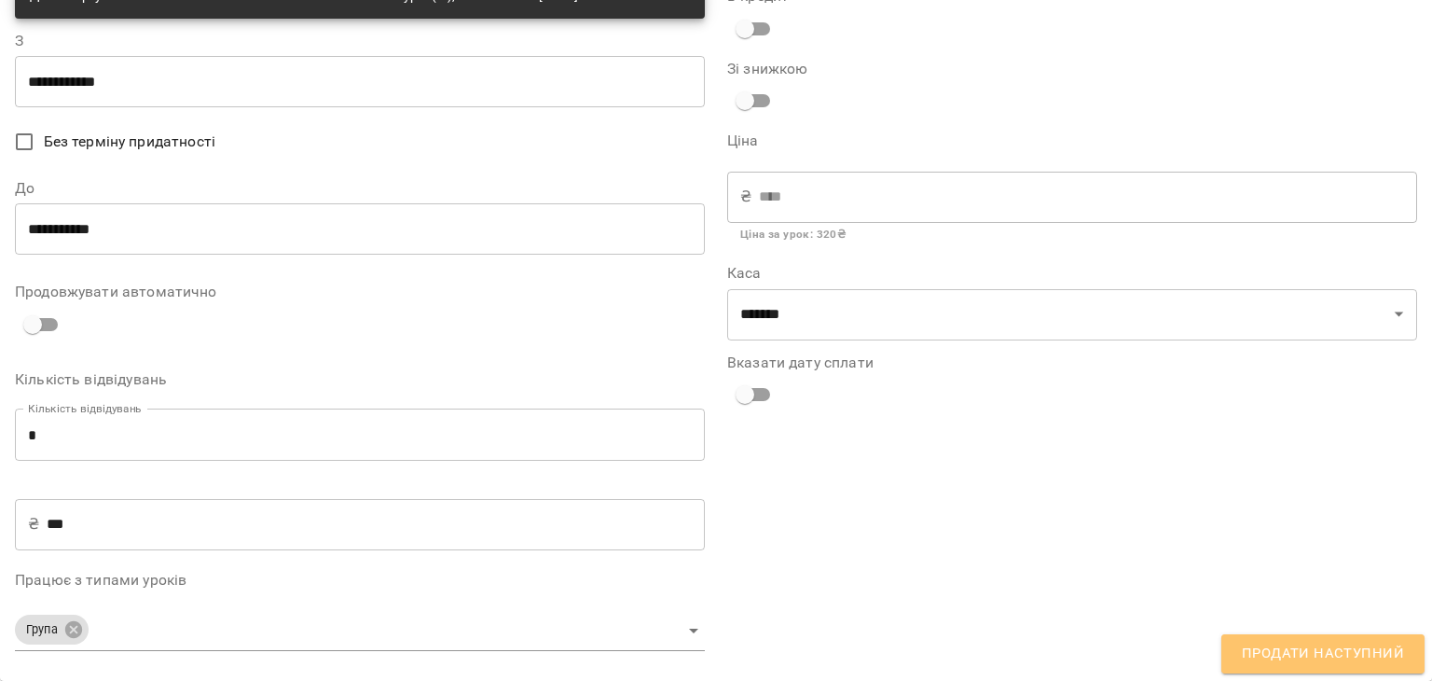 The width and height of the screenshot is (1432, 681). What do you see at coordinates (130, 142) in the screenshot?
I see `span: Без терміну придатності` at bounding box center [130, 142].